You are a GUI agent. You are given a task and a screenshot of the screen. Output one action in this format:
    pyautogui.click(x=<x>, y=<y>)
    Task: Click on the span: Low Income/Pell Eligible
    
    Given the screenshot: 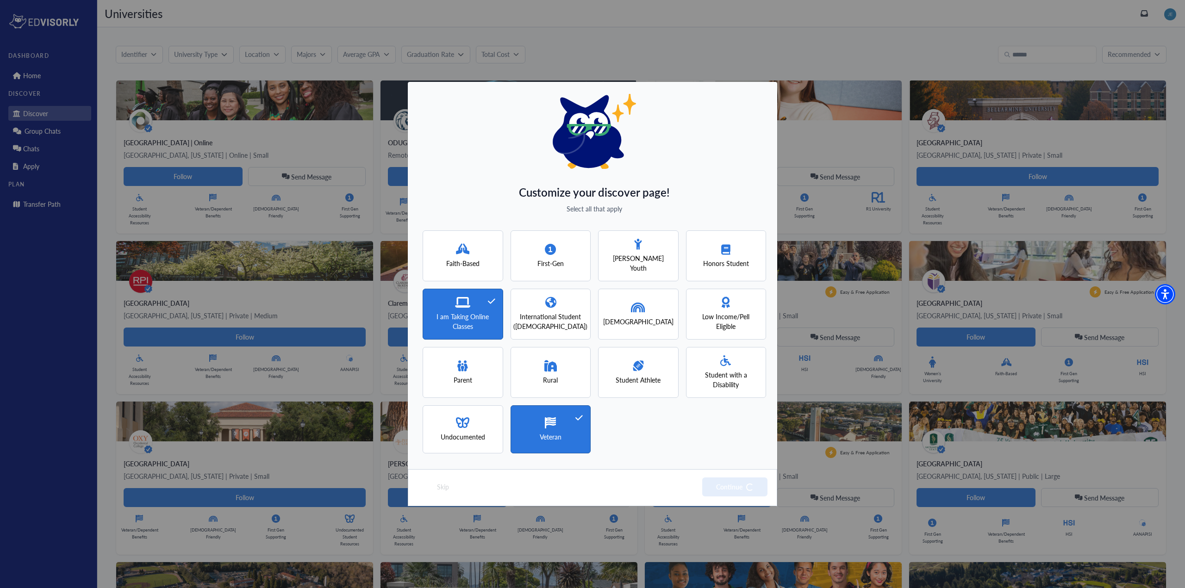 What is the action you would take?
    pyautogui.click(x=726, y=322)
    